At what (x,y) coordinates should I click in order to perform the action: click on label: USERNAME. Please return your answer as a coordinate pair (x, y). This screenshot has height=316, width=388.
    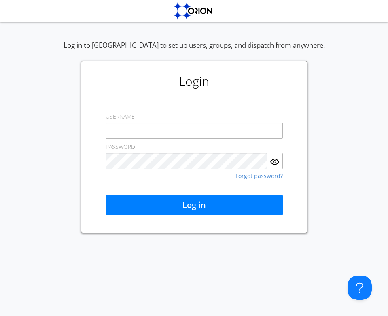
    Looking at the image, I should click on (120, 116).